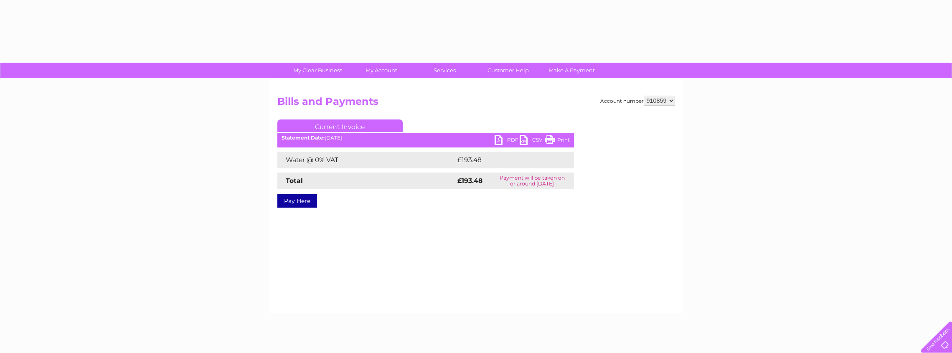 The width and height of the screenshot is (952, 353). I want to click on a: Customer Help, so click(508, 70).